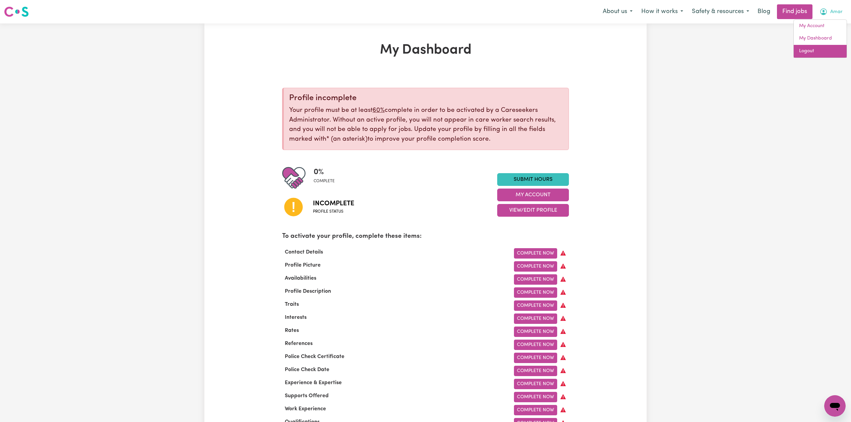  What do you see at coordinates (347, 139) in the screenshot?
I see `span: an asterisk` at bounding box center [347, 139].